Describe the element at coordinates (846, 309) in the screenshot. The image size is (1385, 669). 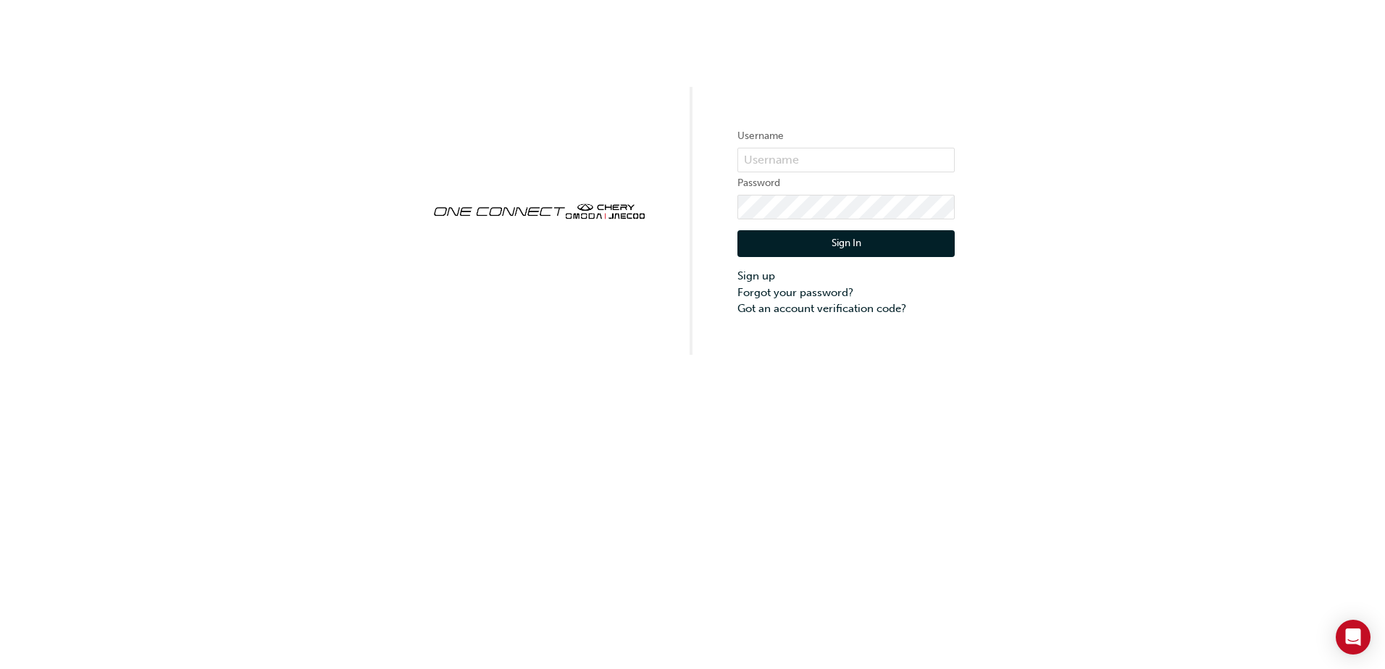
I see `a: Got an account verification code?` at that location.